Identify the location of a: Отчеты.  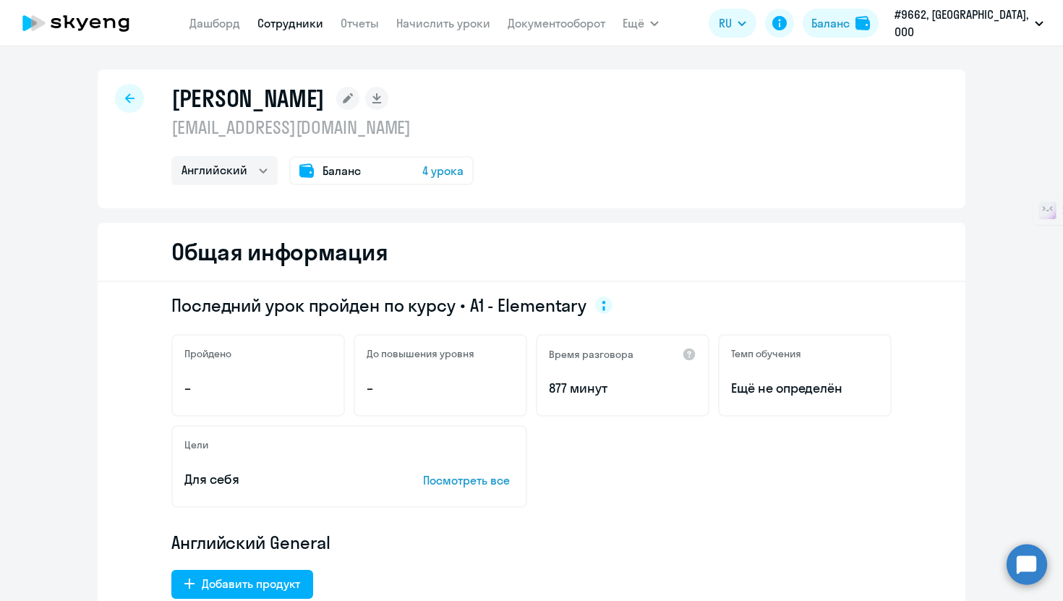
(359, 23).